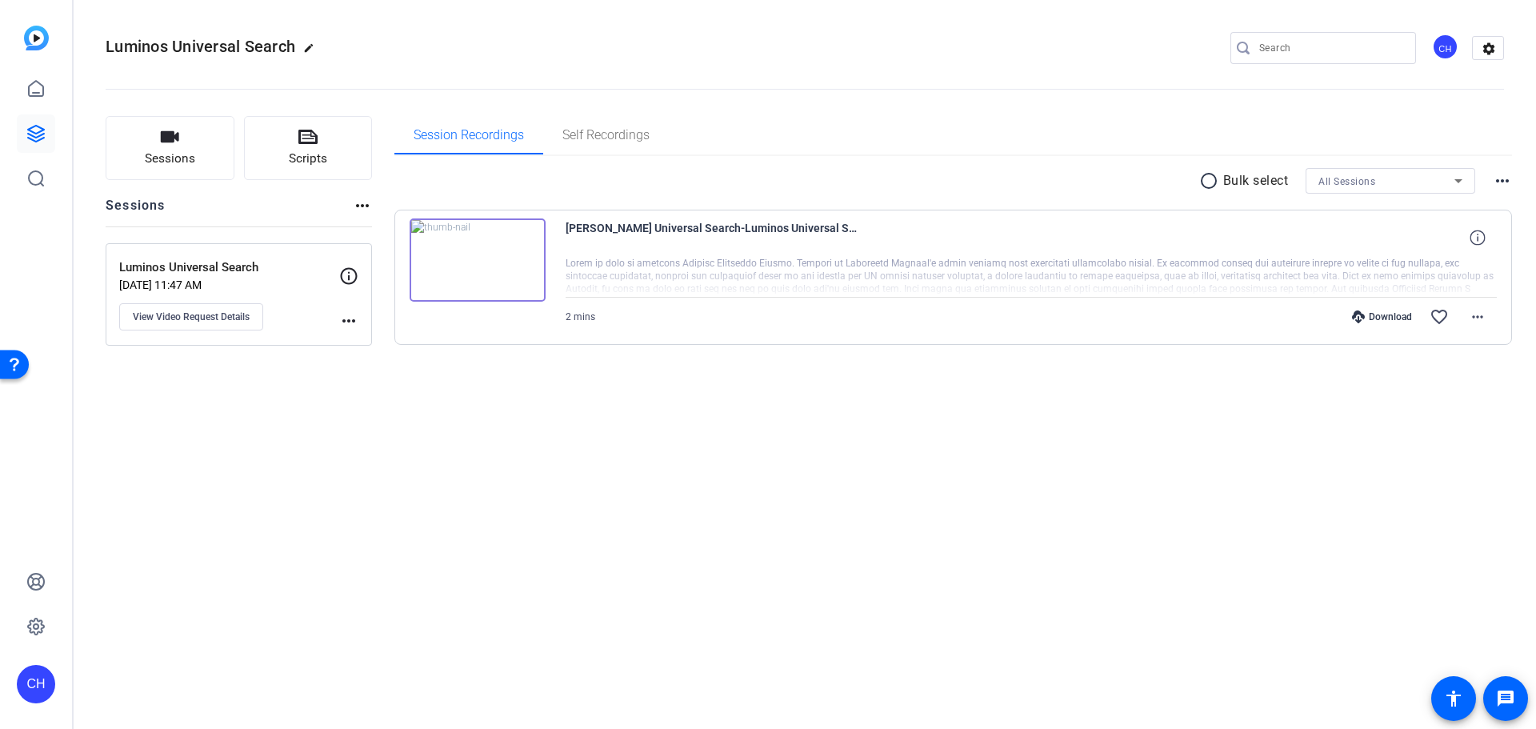 The width and height of the screenshot is (1536, 729). I want to click on span: View Video Request Details, so click(191, 317).